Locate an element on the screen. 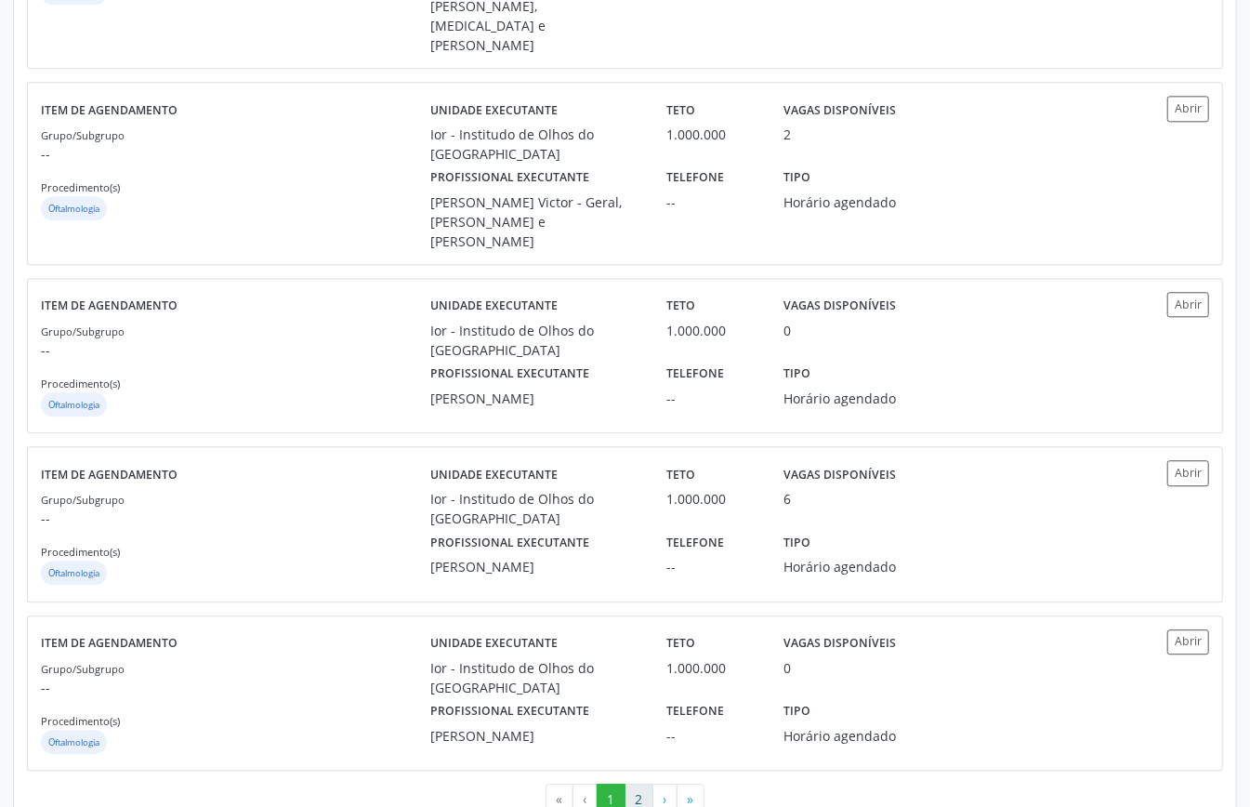 Image resolution: width=1250 pixels, height=807 pixels. div: 2 is located at coordinates (788, 134).